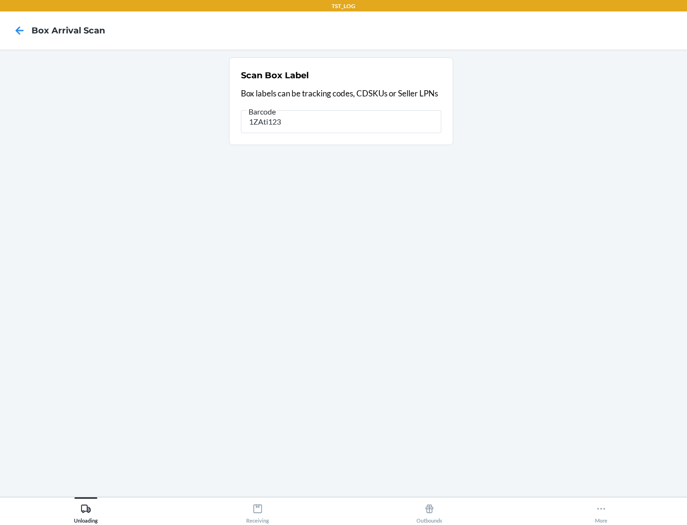  I want to click on button: Outbounds, so click(430, 510).